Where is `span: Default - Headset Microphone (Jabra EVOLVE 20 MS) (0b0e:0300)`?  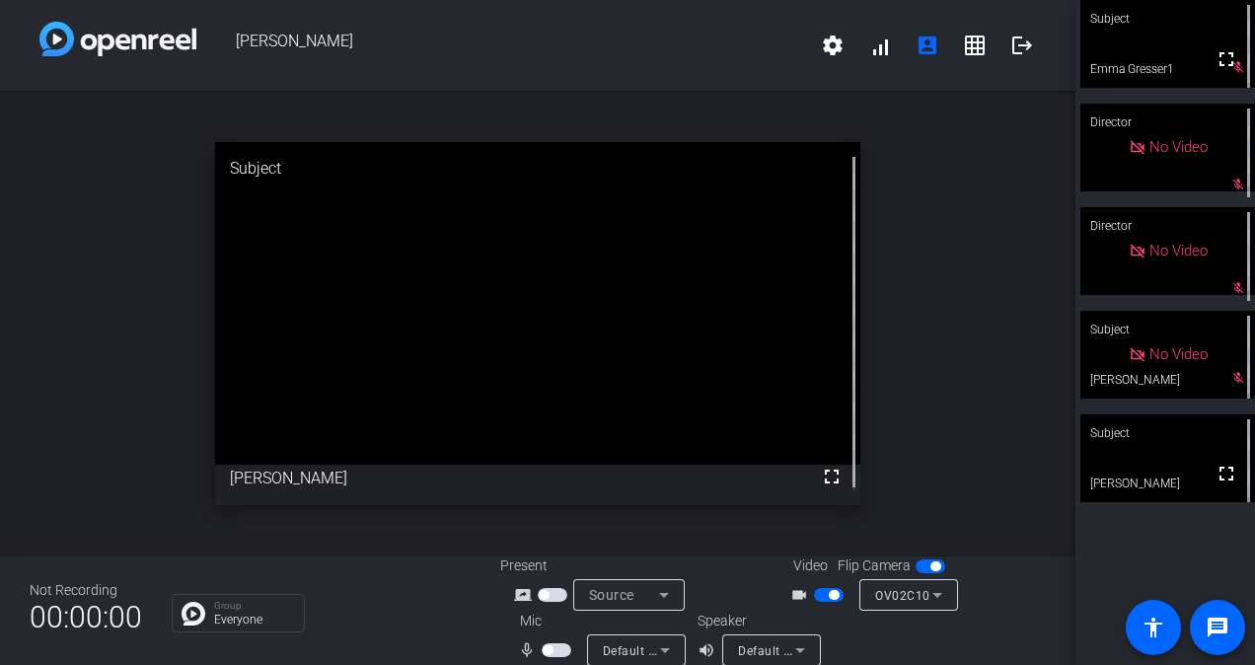
span: Default - Headset Microphone (Jabra EVOLVE 20 MS) (0b0e:0300) is located at coordinates (794, 650).